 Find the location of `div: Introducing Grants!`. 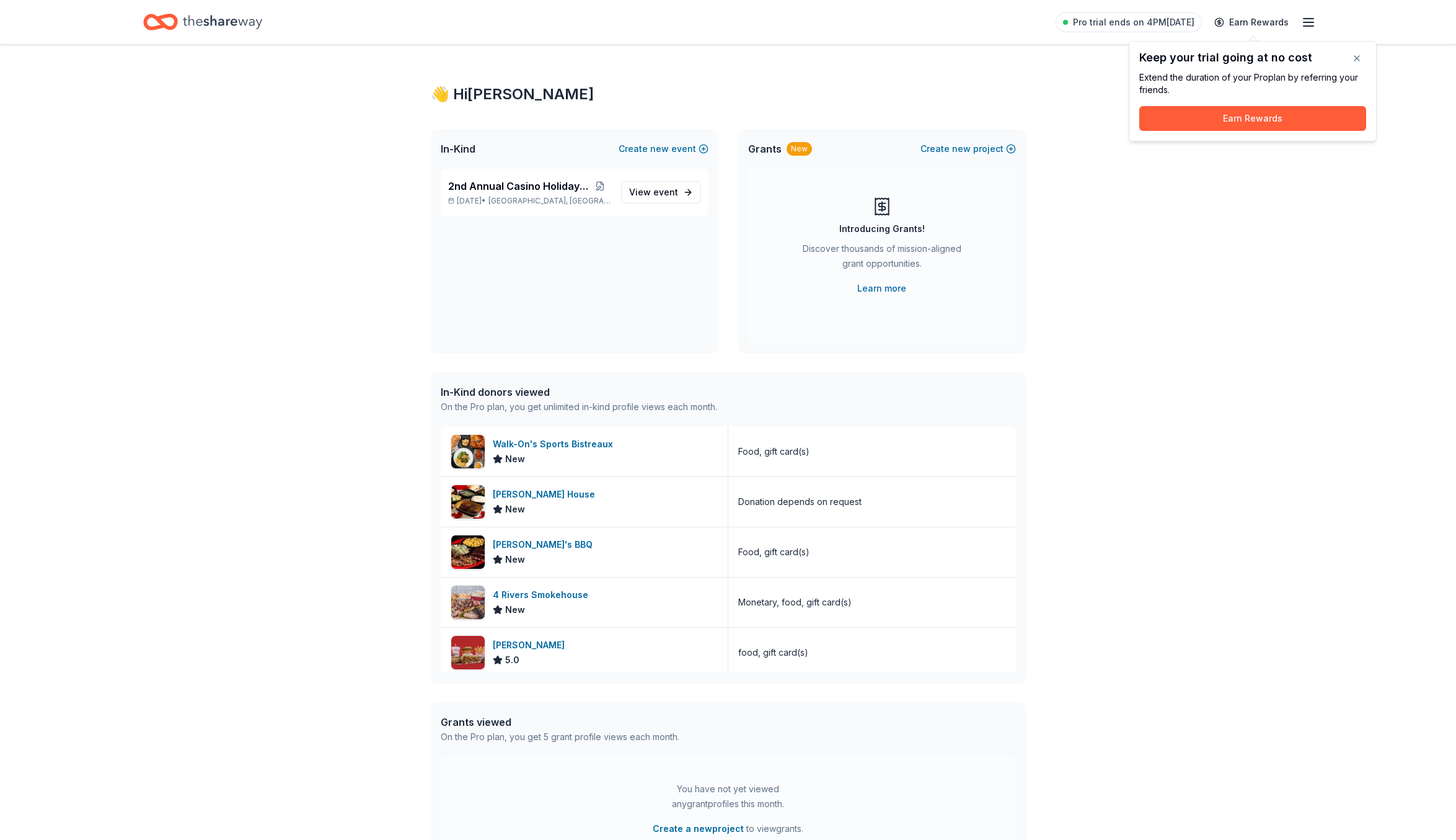

div: Introducing Grants! is located at coordinates (883, 229).